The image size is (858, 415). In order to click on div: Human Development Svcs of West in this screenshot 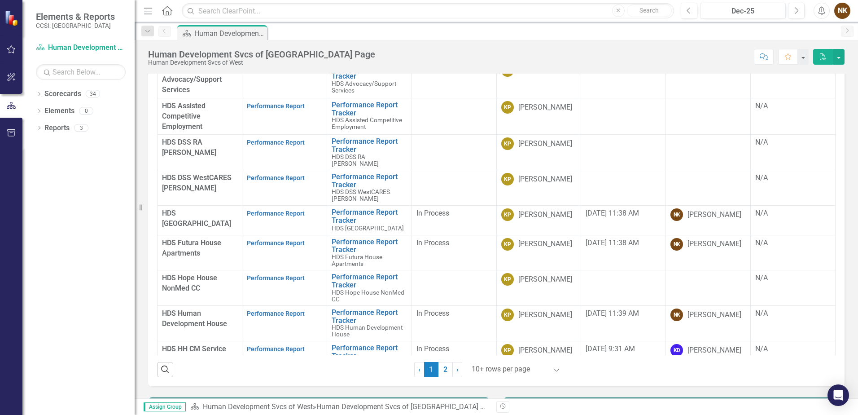, I will do `click(262, 62)`.